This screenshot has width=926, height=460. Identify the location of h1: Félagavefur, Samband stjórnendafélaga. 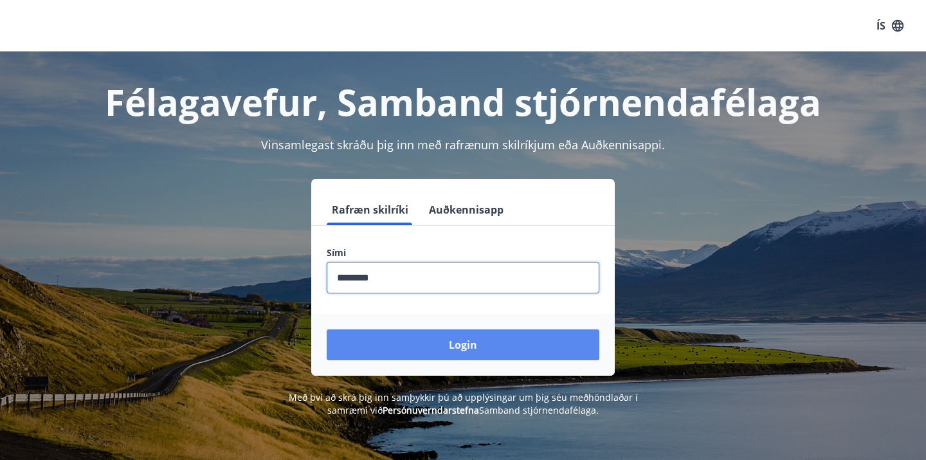
(463, 102).